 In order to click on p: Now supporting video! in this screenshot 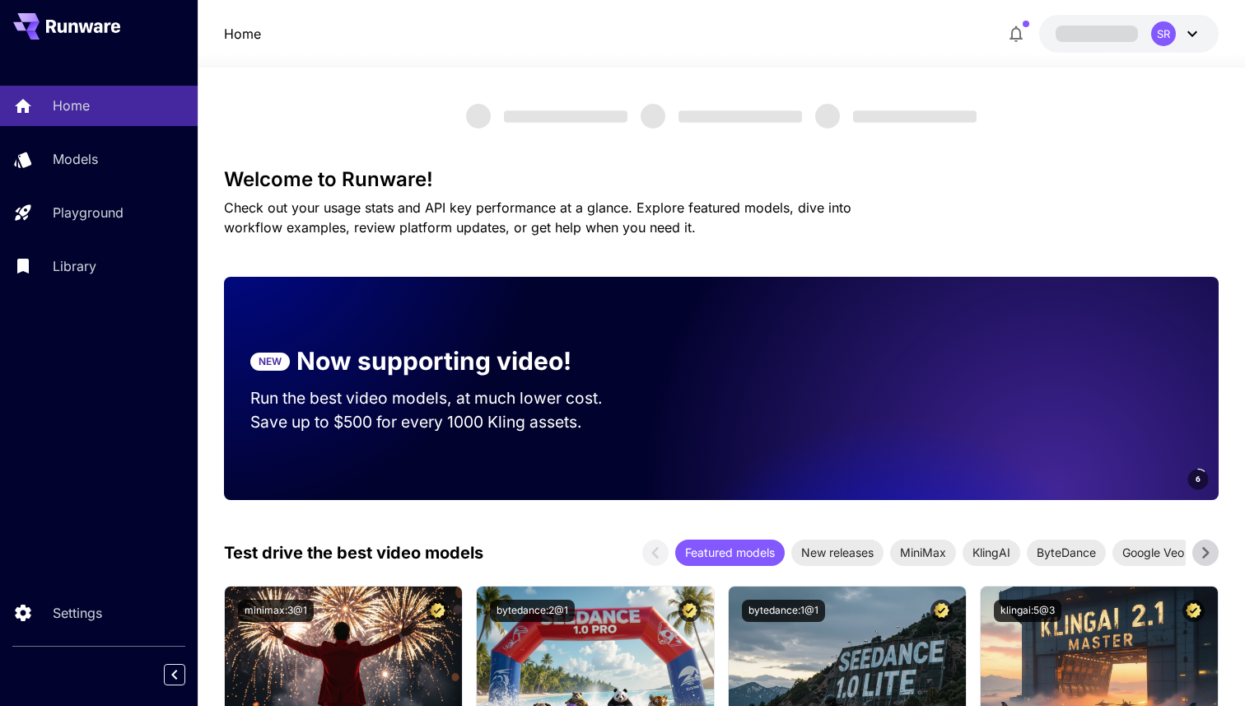, I will do `click(434, 361)`.